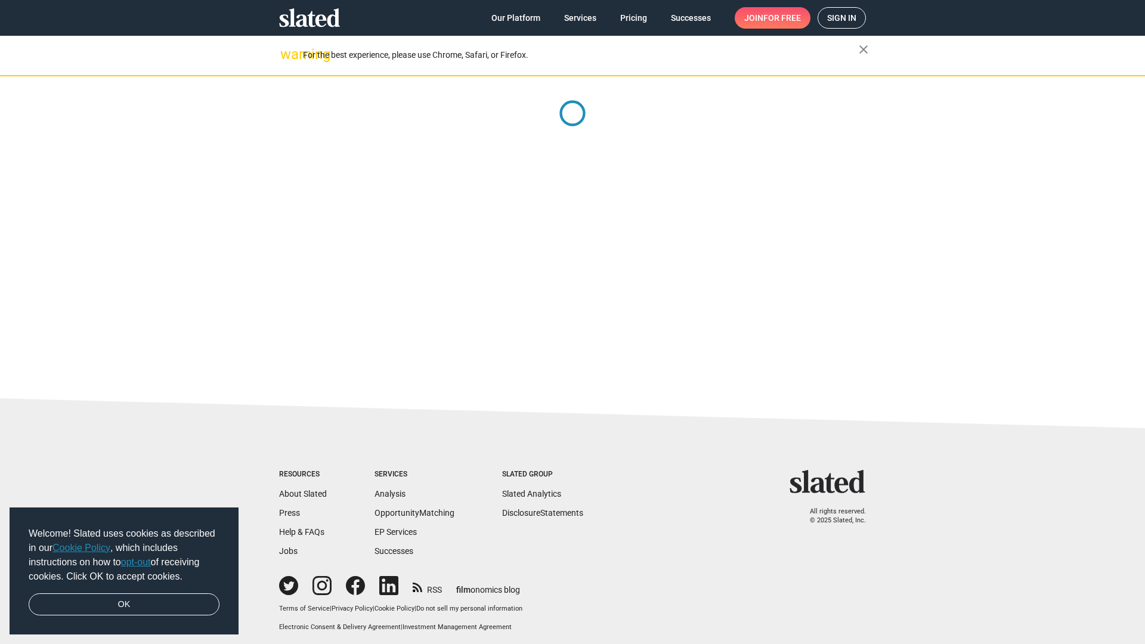  What do you see at coordinates (124, 571) in the screenshot?
I see `div: cookieconsent` at bounding box center [124, 571].